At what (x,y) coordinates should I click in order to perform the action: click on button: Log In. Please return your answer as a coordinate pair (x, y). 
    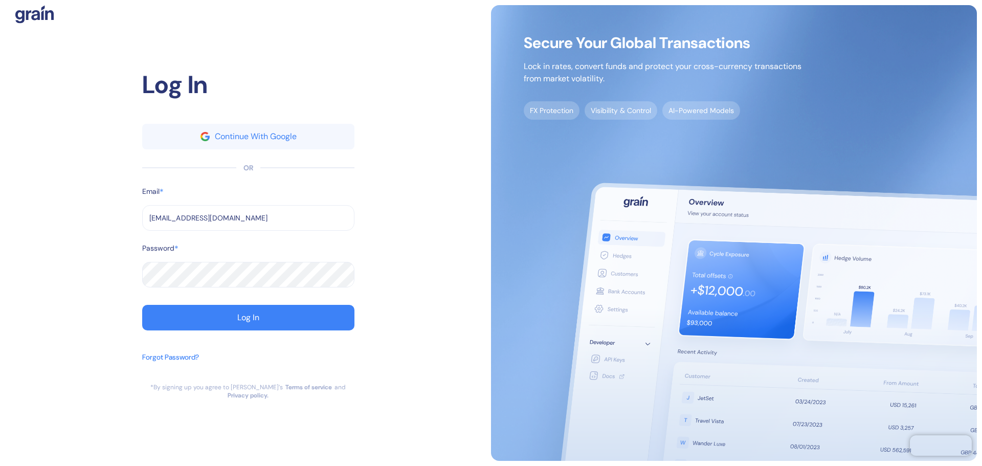
    Looking at the image, I should click on (248, 318).